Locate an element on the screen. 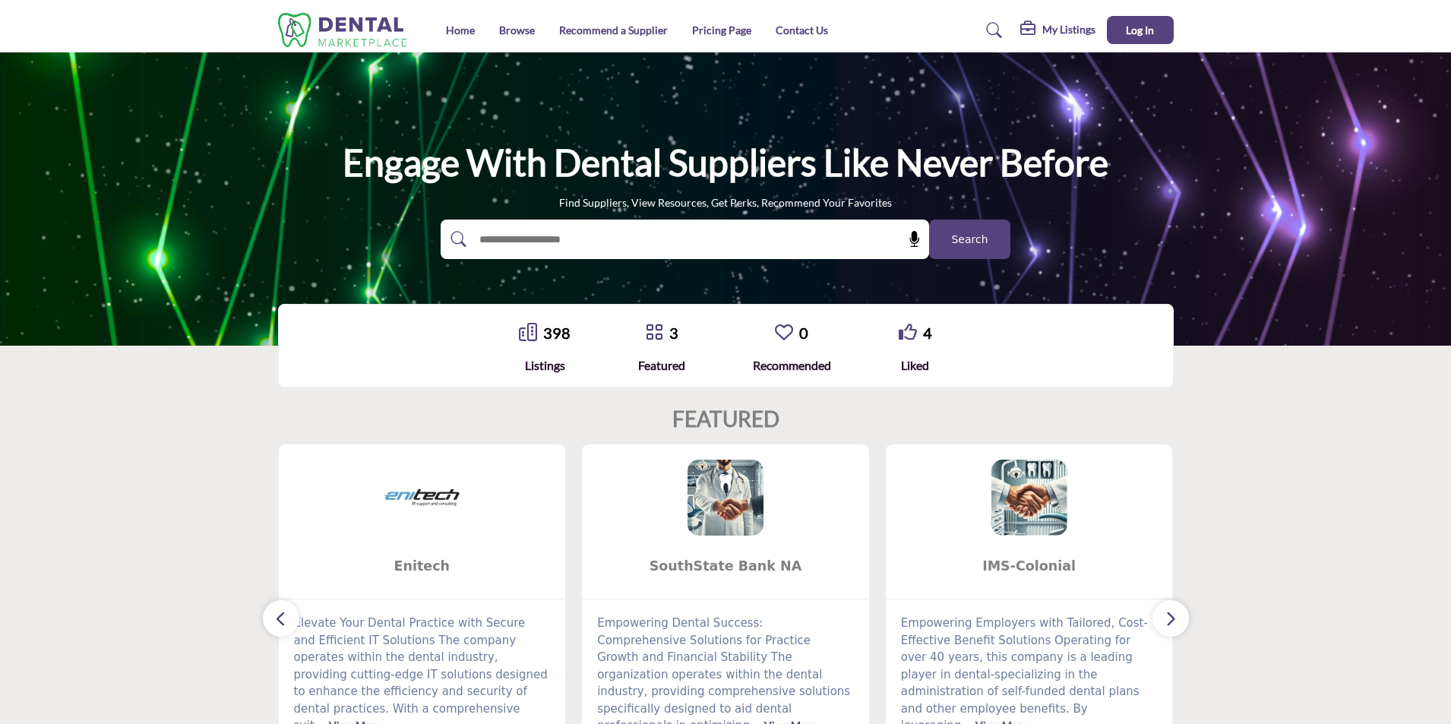 Image resolution: width=1451 pixels, height=724 pixels. a: Search is located at coordinates (991, 30).